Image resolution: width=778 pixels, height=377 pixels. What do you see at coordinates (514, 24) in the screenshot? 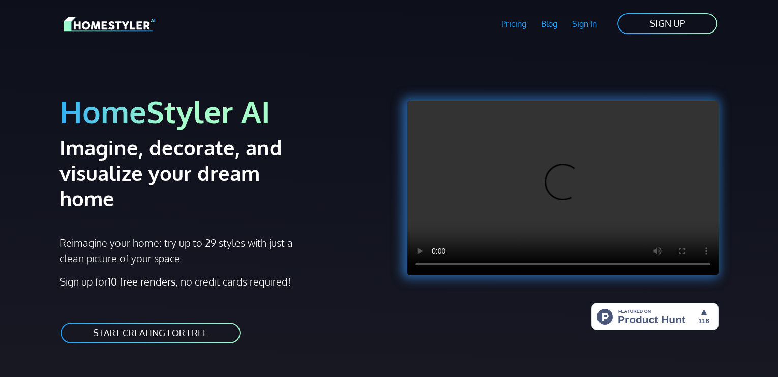
I see `a: Pricing` at bounding box center [514, 24].